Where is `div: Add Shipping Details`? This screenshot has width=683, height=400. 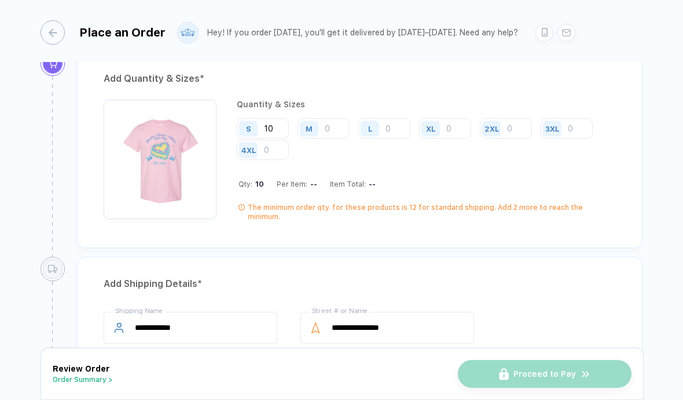
div: Add Shipping Details is located at coordinates (360, 284).